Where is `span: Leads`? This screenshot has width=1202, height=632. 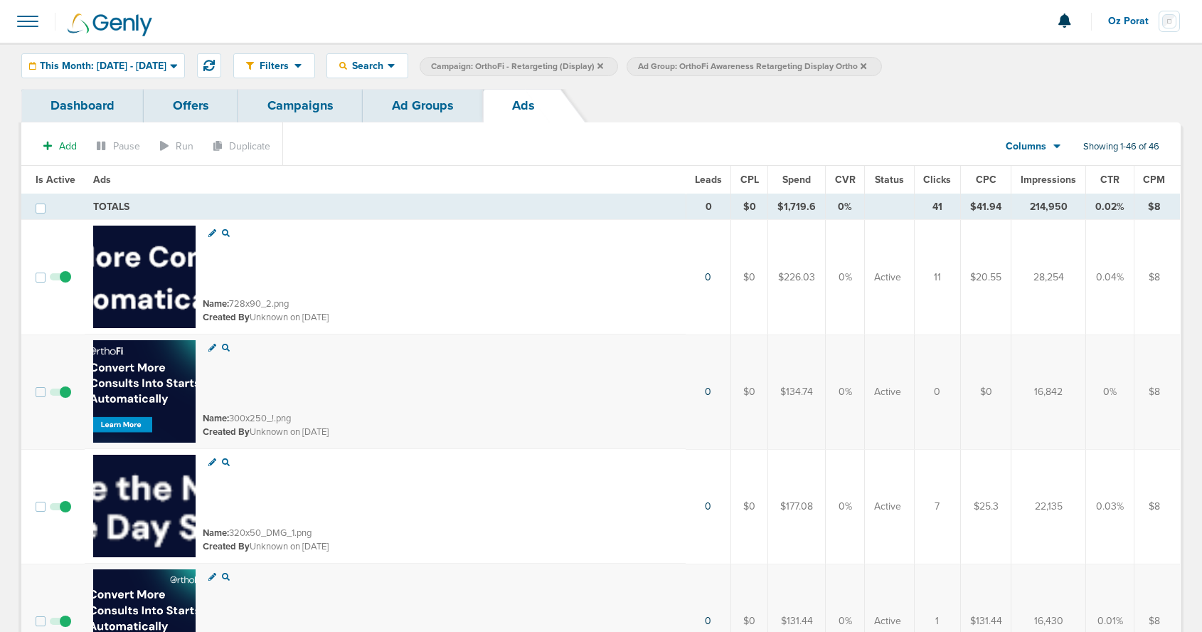
span: Leads is located at coordinates (708, 179).